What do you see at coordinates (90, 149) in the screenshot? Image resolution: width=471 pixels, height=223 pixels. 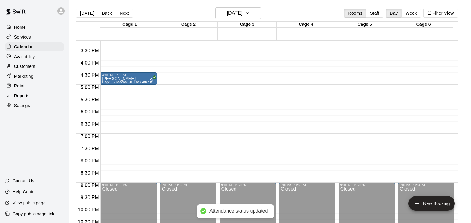 I see `span: 7:30 PM` at bounding box center [90, 149].